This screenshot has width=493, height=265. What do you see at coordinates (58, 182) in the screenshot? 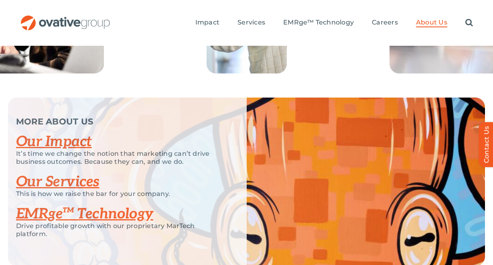
I see `a: Our Services` at bounding box center [58, 182].